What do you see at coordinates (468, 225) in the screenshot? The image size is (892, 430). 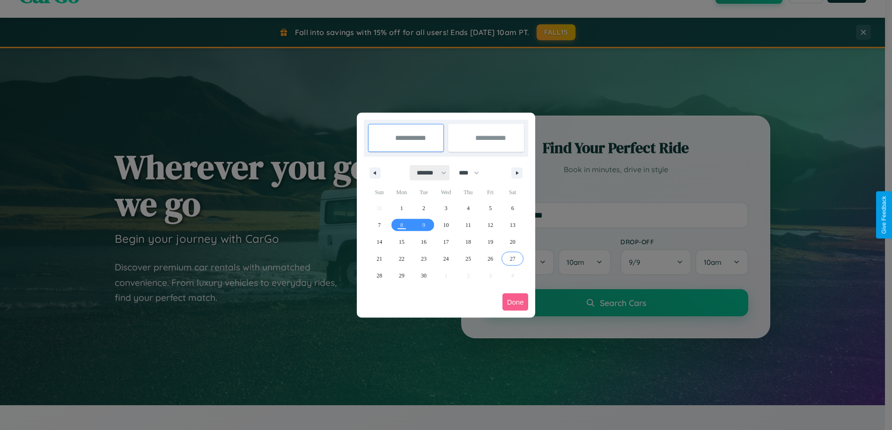 I see `span: 11` at bounding box center [468, 225].